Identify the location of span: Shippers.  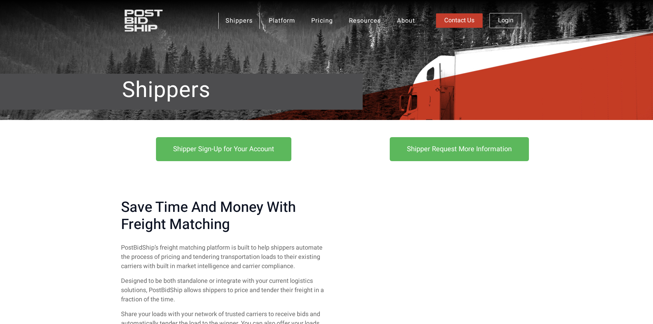
(166, 90).